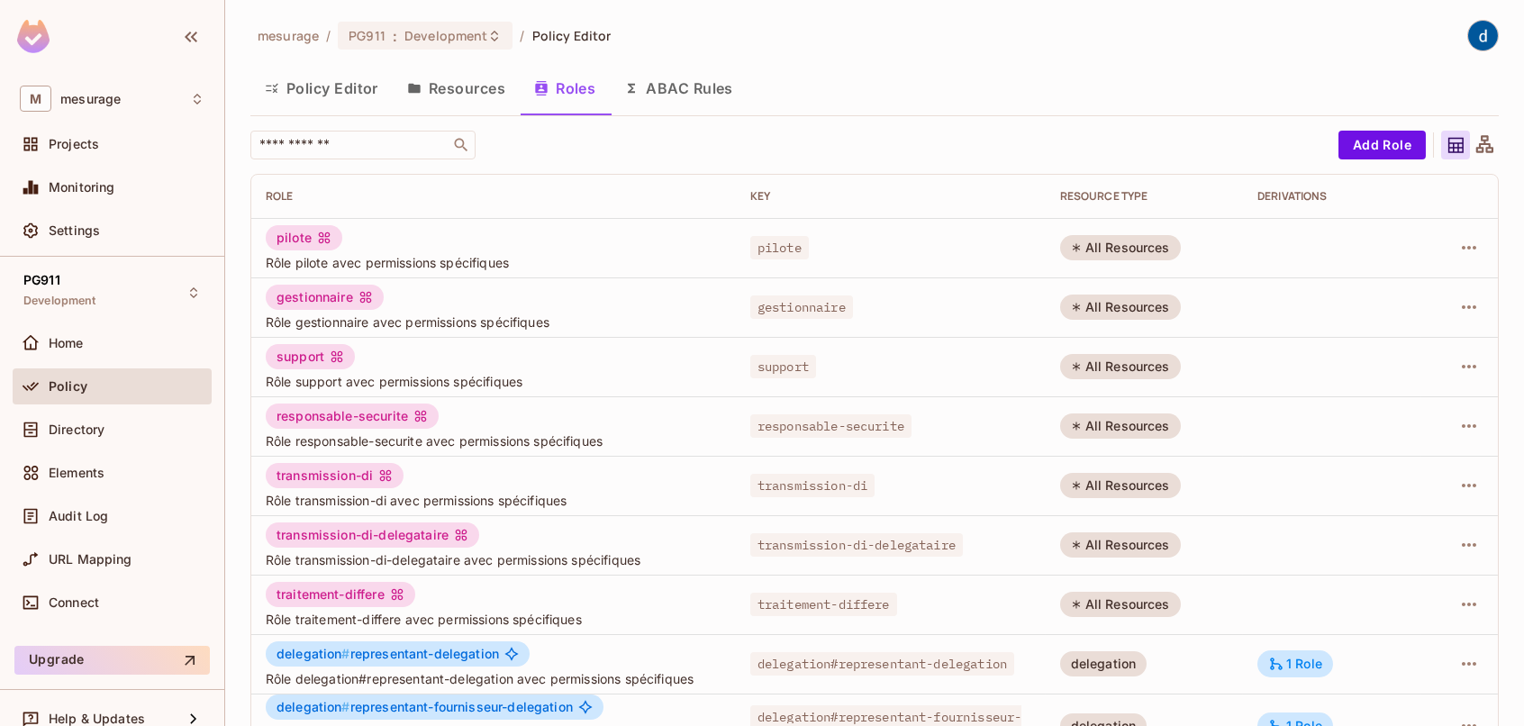 This screenshot has height=726, width=1524. What do you see at coordinates (1332, 196) in the screenshot?
I see `div: Derivations` at bounding box center [1332, 196].